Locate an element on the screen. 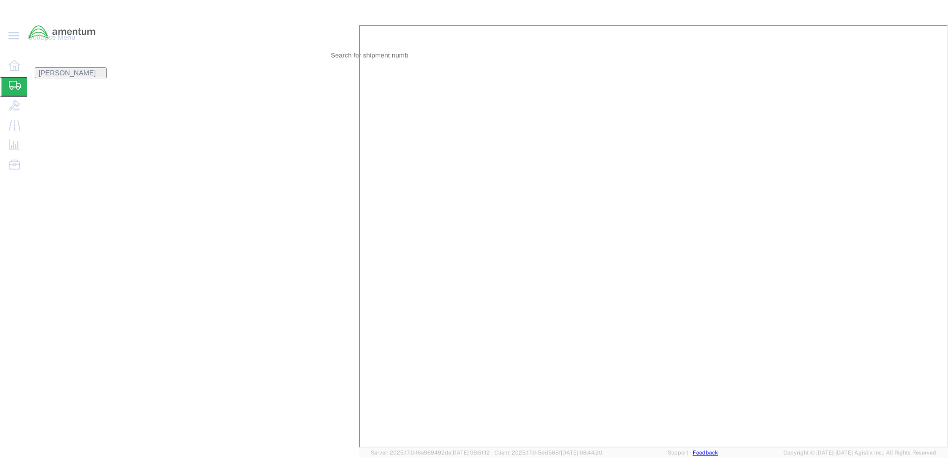 The height and width of the screenshot is (458, 948). span: Judy Lackie is located at coordinates (67, 73).